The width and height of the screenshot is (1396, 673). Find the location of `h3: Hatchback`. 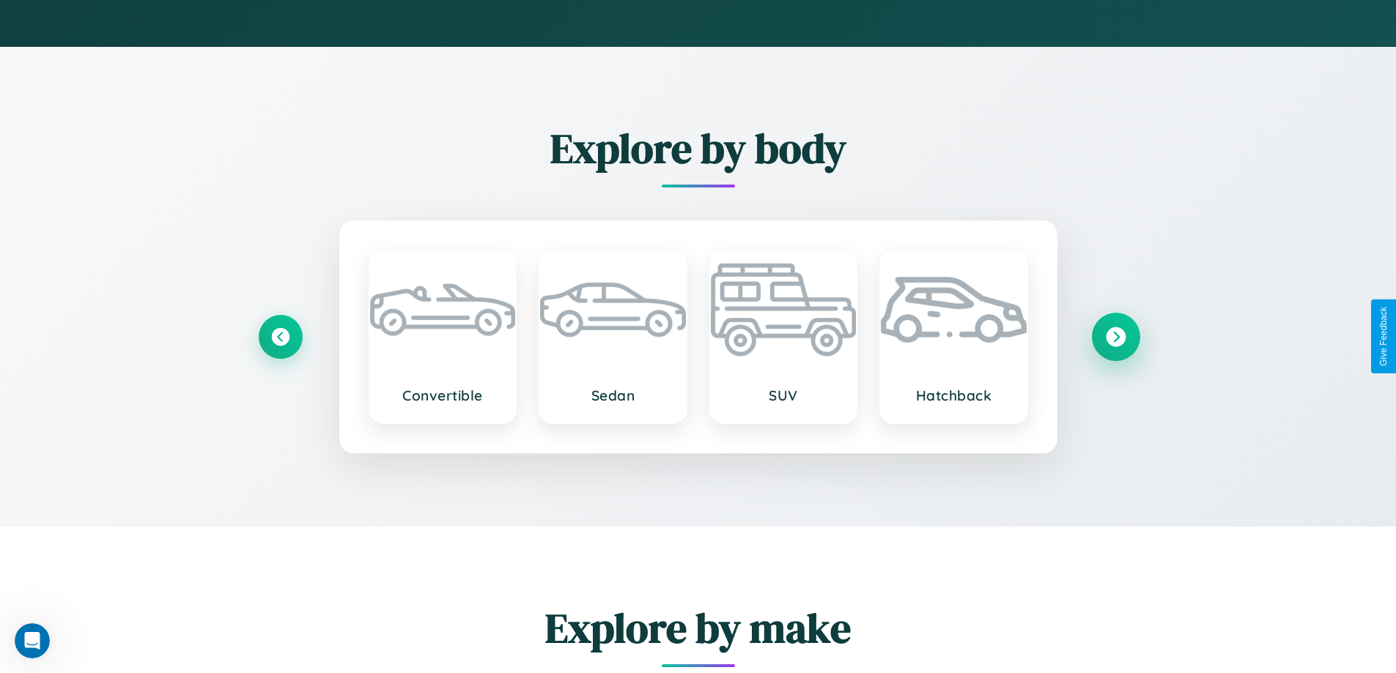

h3: Hatchback is located at coordinates (953, 396).